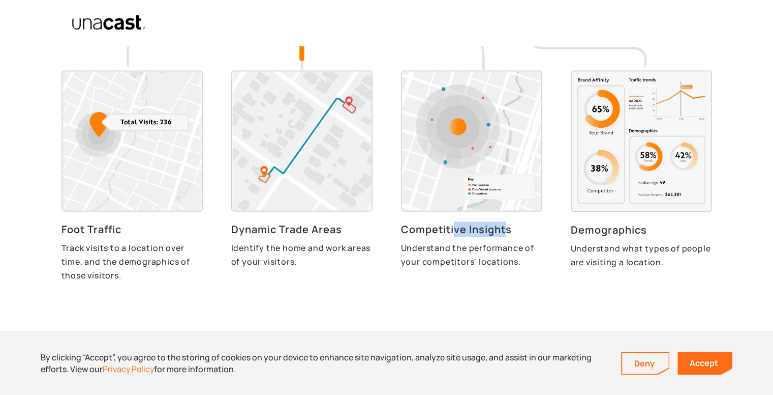 The height and width of the screenshot is (395, 773). I want to click on p: Understand what types of people are visiting a location., so click(642, 255).